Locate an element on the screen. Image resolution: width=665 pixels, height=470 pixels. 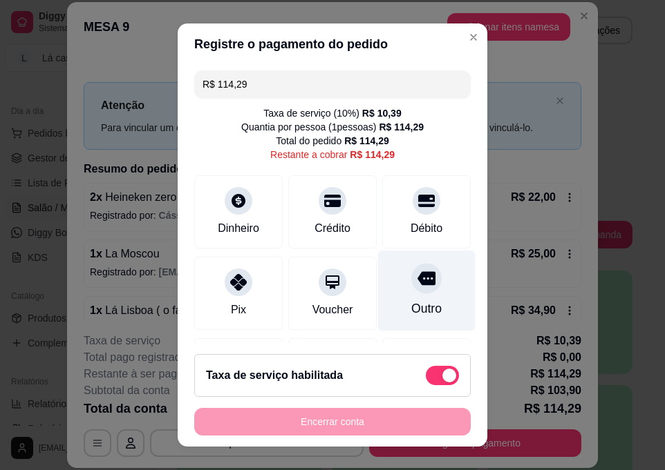
header: Registre o pagamento do pedido is located at coordinates (332, 44).